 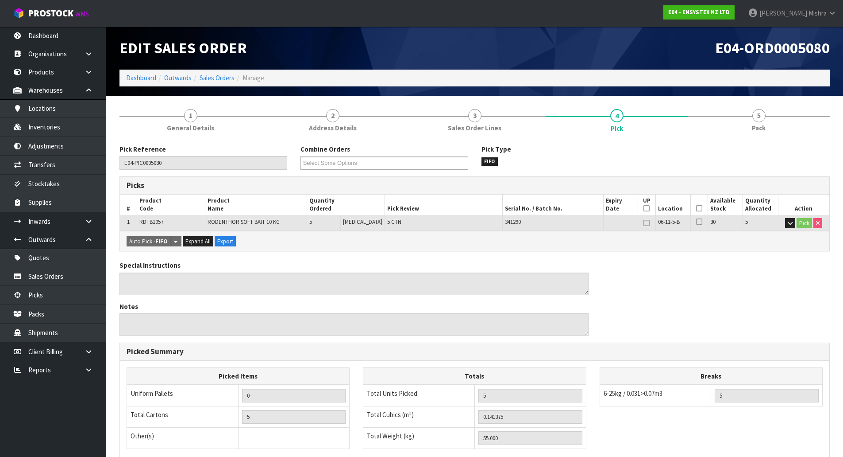 What do you see at coordinates (633, 393) in the screenshot?
I see `span: 6-25kg / 0.031>0.07m3` at bounding box center [633, 393].